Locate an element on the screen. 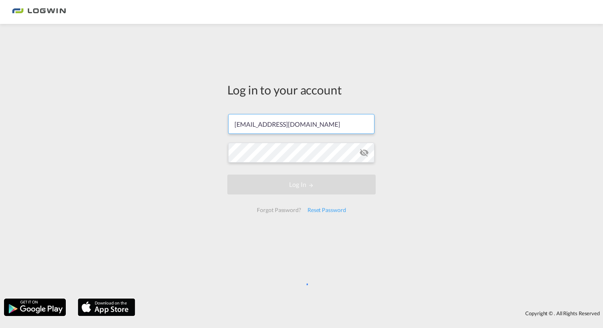  img: apple.png is located at coordinates (106, 307).